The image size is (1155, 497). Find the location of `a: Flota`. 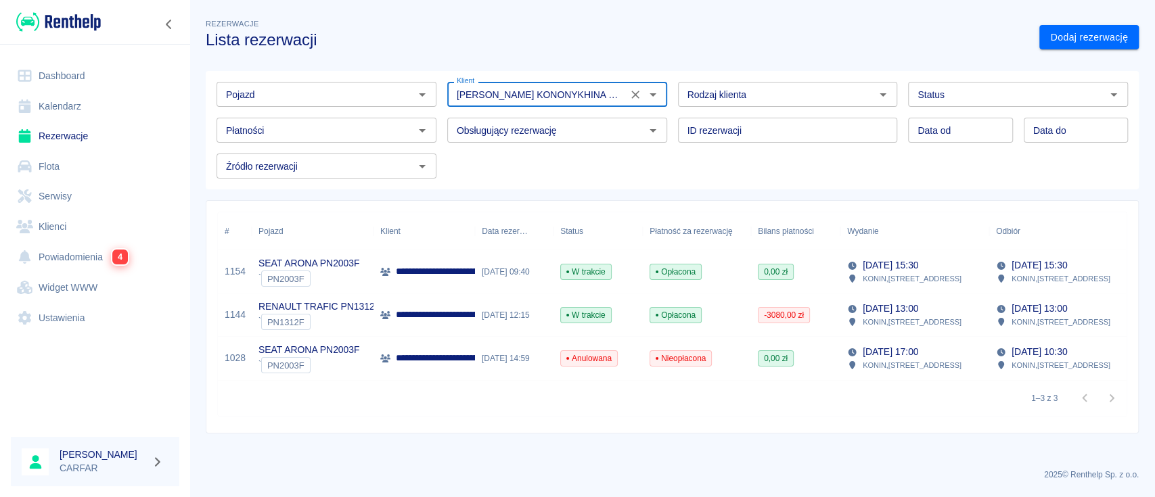

a: Flota is located at coordinates (95, 166).